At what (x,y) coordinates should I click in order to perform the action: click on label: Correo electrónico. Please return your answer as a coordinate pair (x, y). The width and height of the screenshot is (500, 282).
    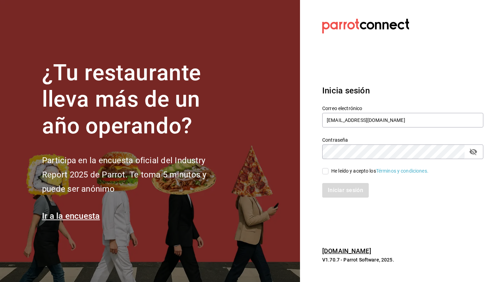
    Looking at the image, I should click on (403, 108).